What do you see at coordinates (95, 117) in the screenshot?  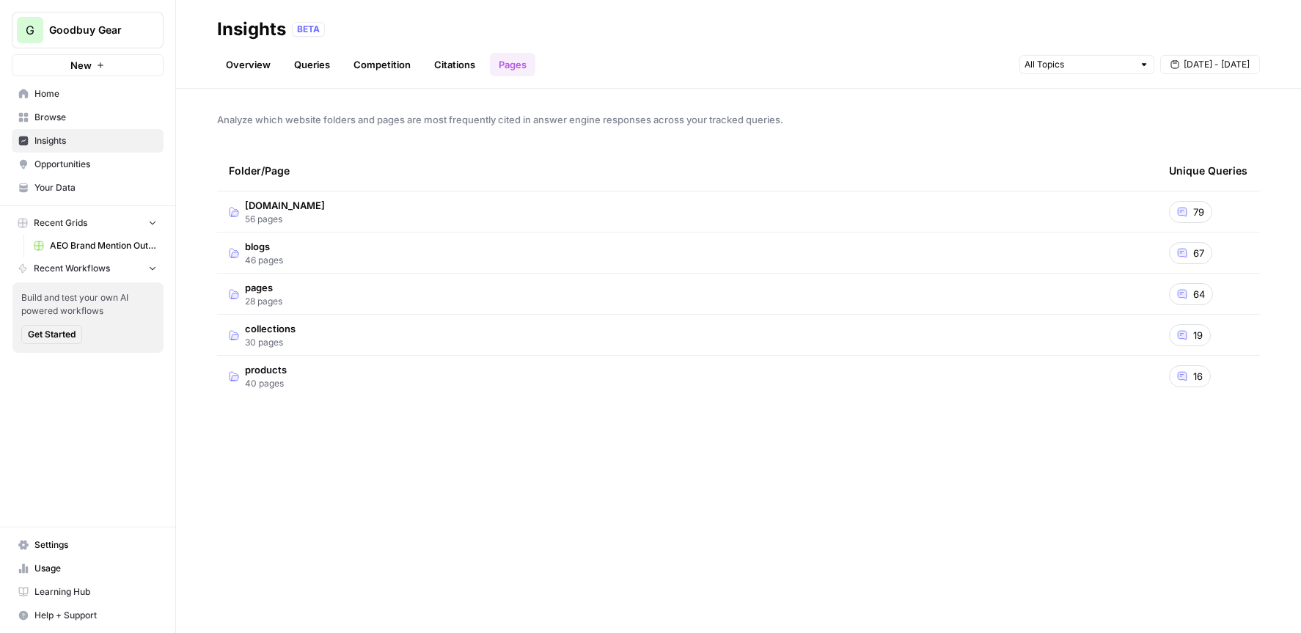 I see `span: Browse` at bounding box center [95, 117].